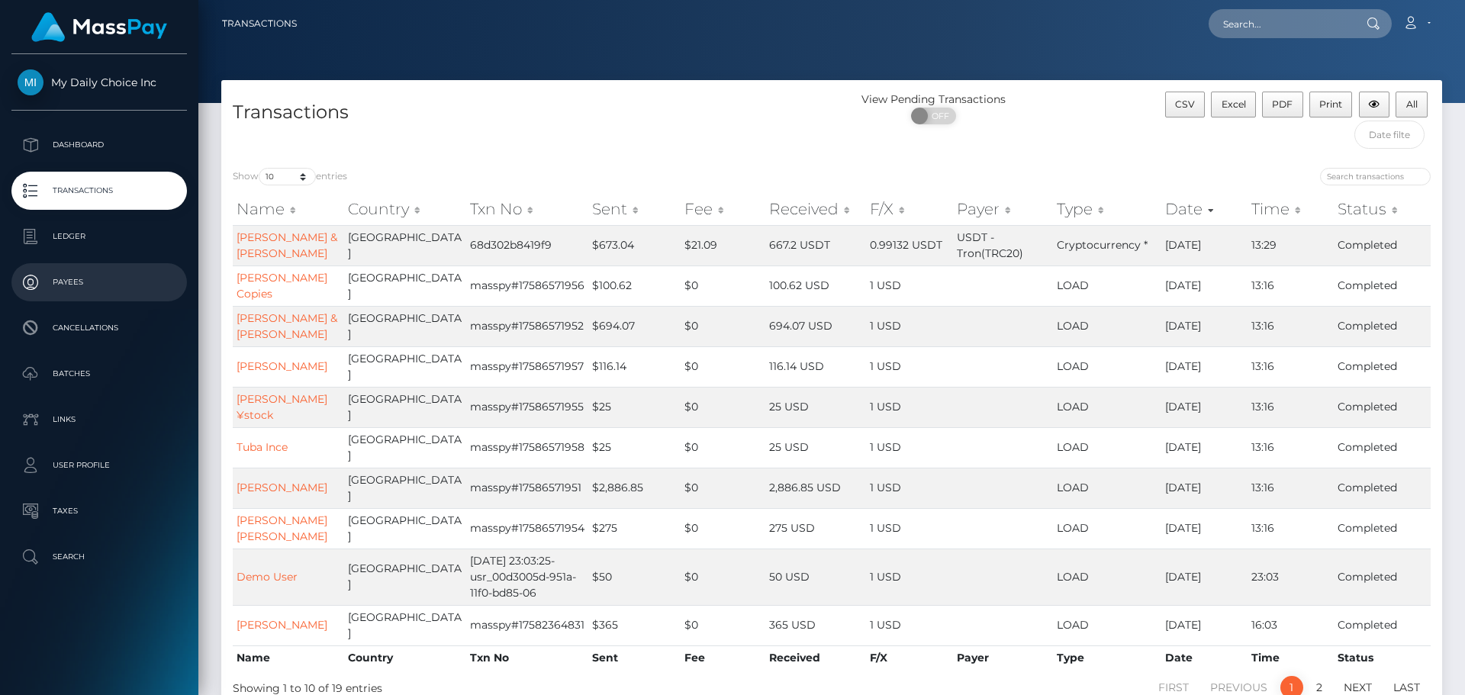 This screenshot has width=1465, height=695. Describe the element at coordinates (527, 366) in the screenshot. I see `td: masspy#17586571957` at that location.